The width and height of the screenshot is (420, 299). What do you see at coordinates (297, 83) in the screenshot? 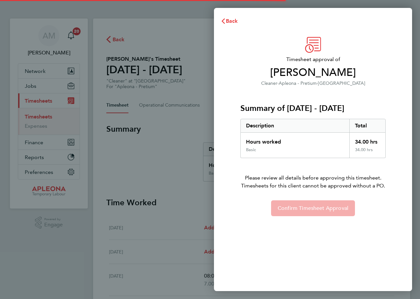
I see `span: Apleona - Pretium` at bounding box center [297, 83].